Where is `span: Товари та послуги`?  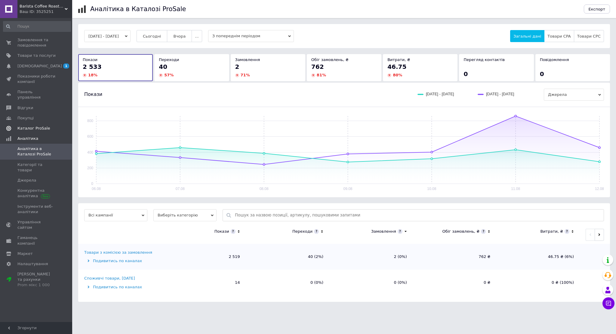
span: Товари та послуги is located at coordinates (36, 56).